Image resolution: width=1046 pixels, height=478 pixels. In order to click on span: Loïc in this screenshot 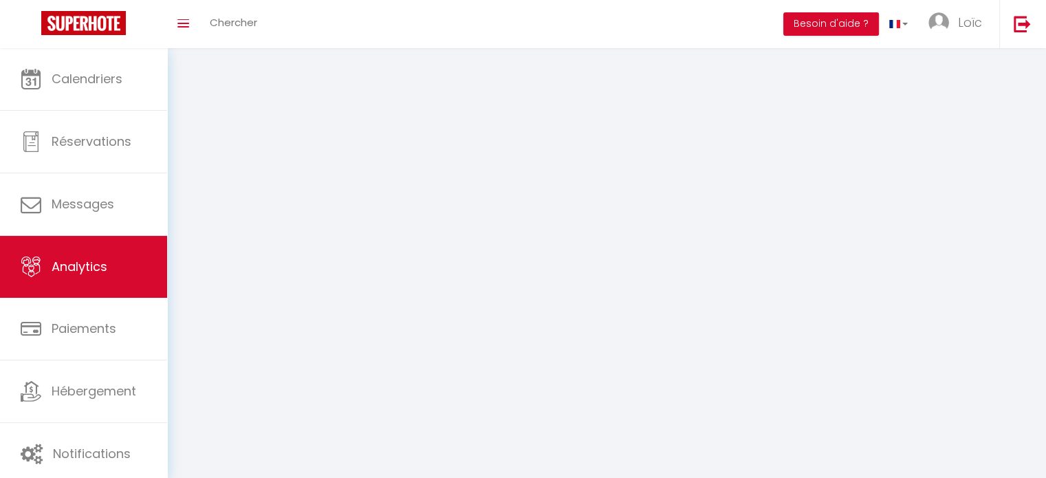, I will do `click(970, 22)`.